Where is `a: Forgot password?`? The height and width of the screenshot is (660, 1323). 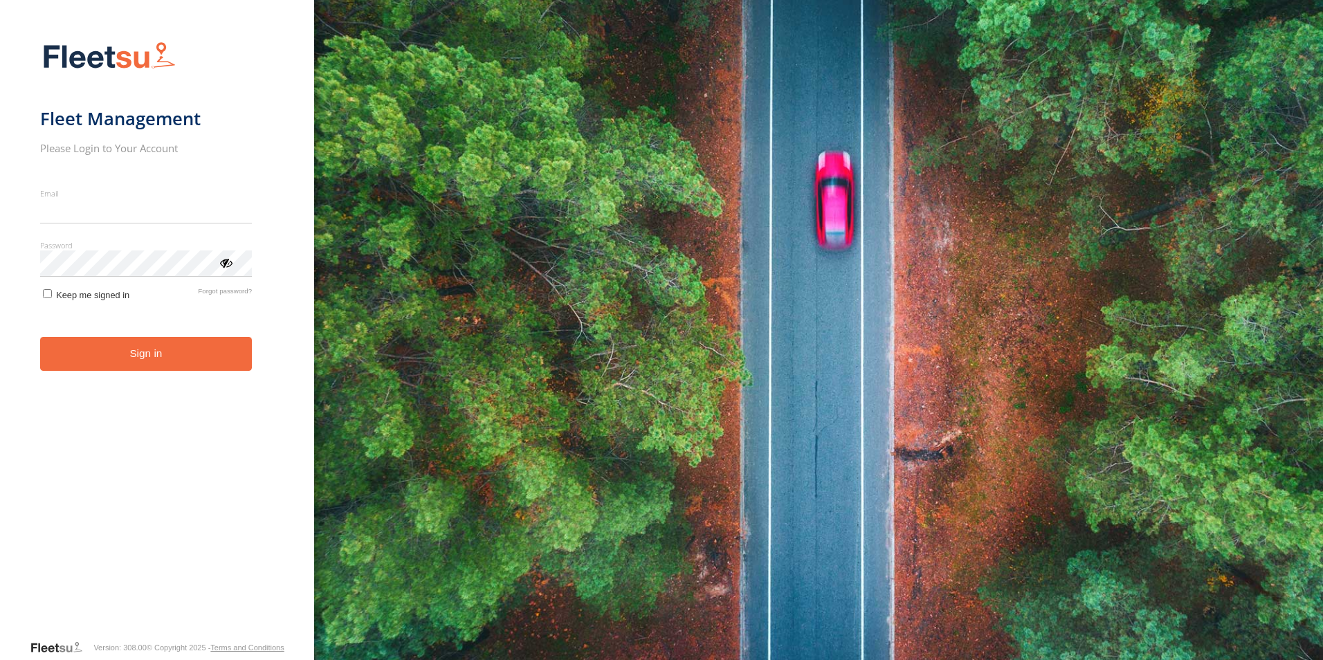
a: Forgot password? is located at coordinates (225, 293).